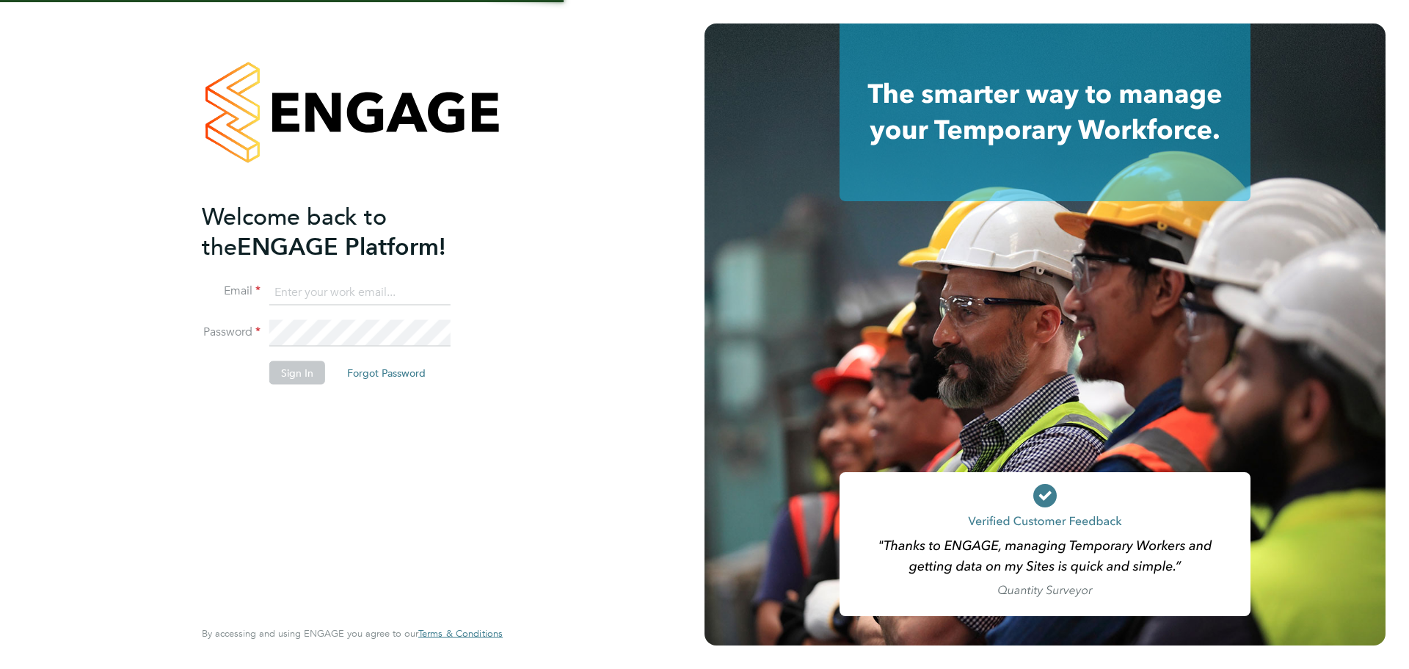  Describe the element at coordinates (297, 373) in the screenshot. I see `button: Sign In` at that location.